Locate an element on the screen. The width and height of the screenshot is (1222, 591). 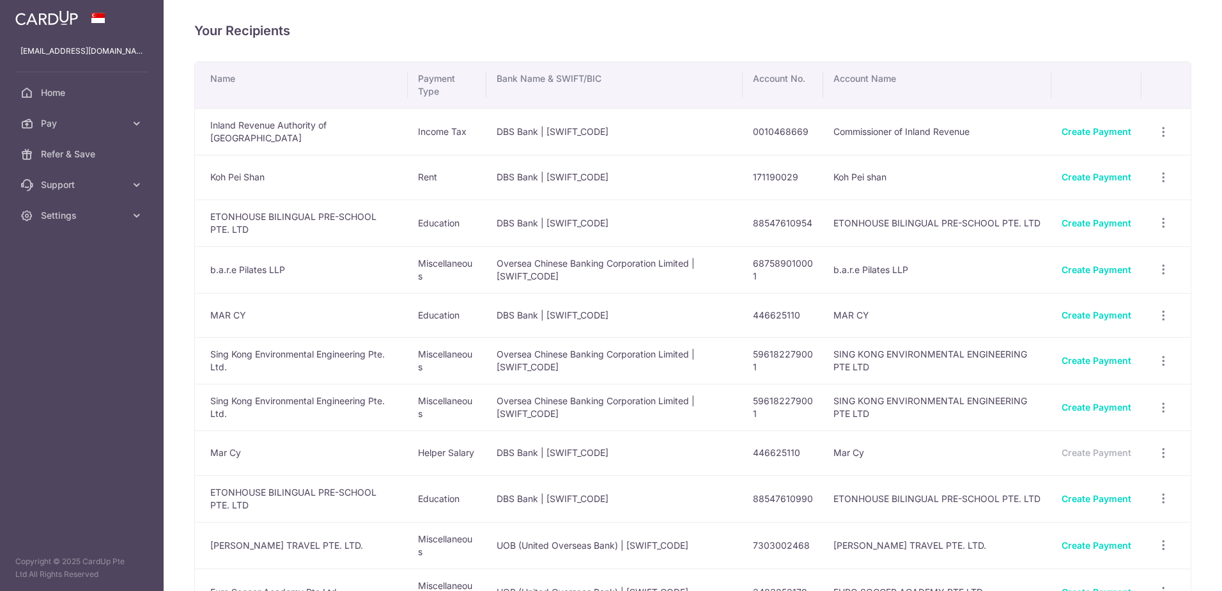
span: Settings is located at coordinates (83, 215).